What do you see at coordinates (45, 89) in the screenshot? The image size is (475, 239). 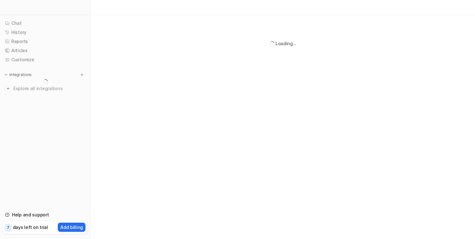 I see `a: Explore all integrations` at bounding box center [45, 89].